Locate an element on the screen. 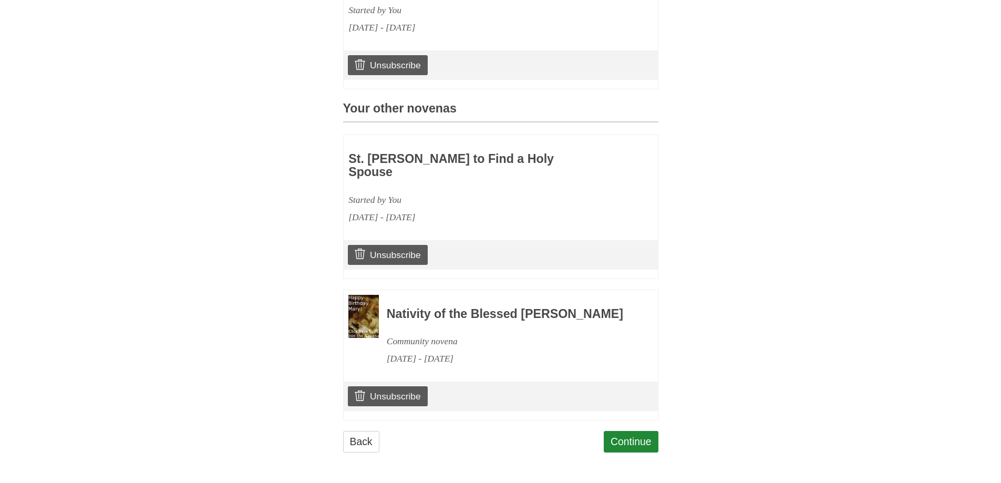  a: Continue is located at coordinates (631, 442).